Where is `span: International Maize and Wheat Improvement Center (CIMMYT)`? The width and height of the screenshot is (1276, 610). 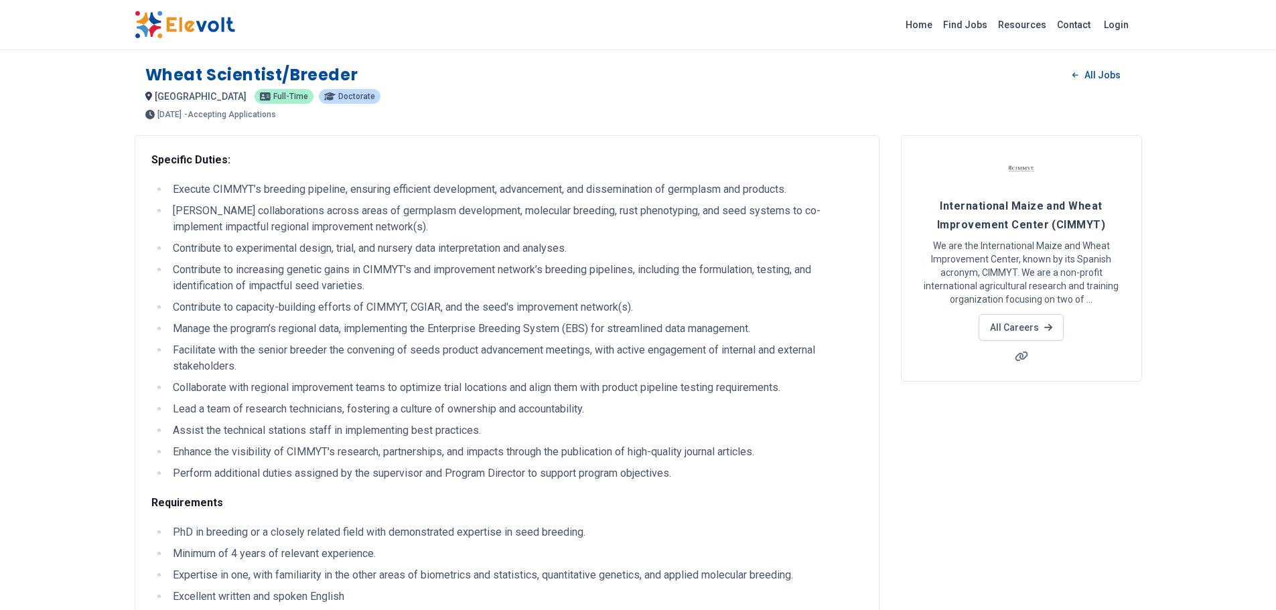
span: International Maize and Wheat Improvement Center (CIMMYT) is located at coordinates (1021, 215).